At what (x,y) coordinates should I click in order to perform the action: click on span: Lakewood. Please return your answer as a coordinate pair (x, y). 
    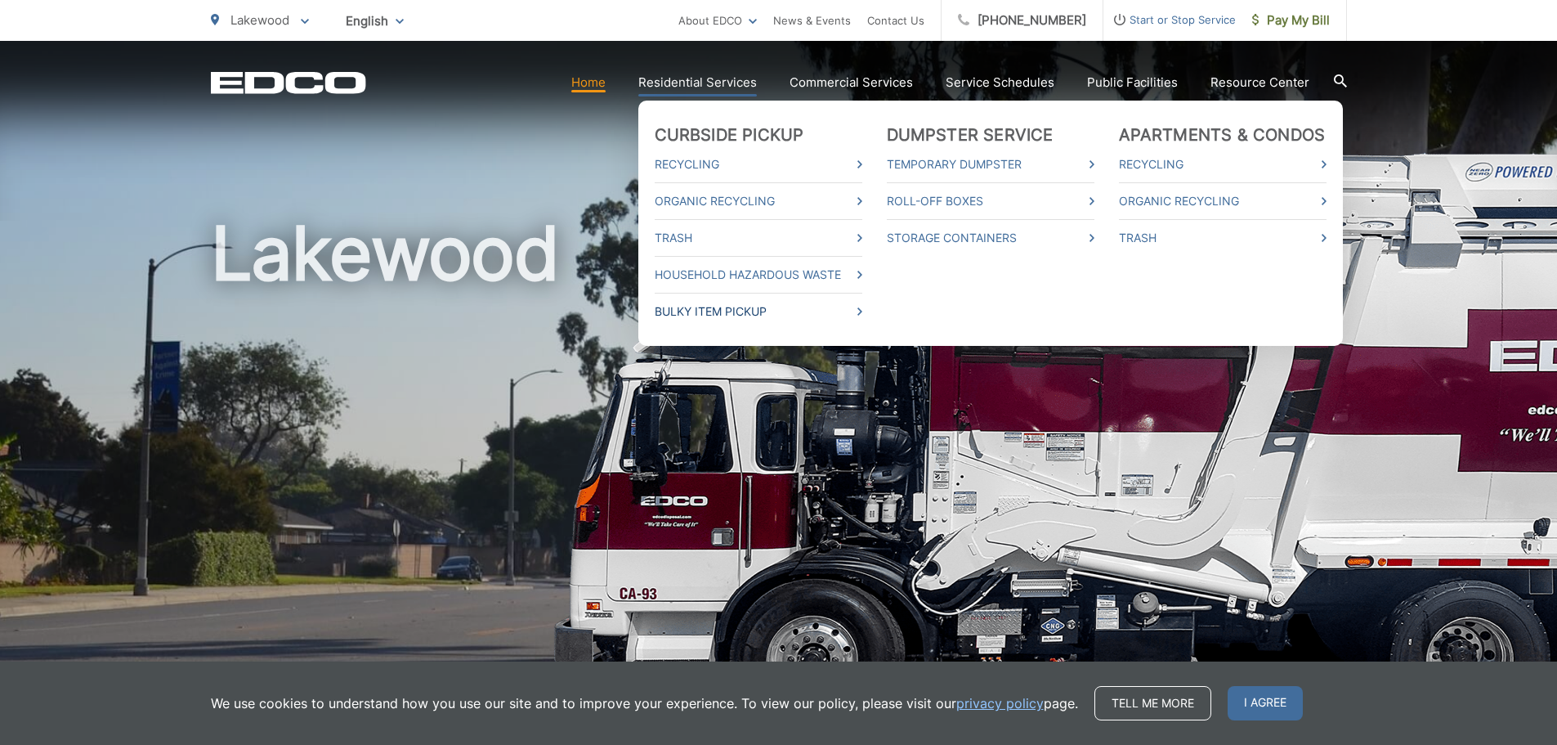
    Looking at the image, I should click on (260, 20).